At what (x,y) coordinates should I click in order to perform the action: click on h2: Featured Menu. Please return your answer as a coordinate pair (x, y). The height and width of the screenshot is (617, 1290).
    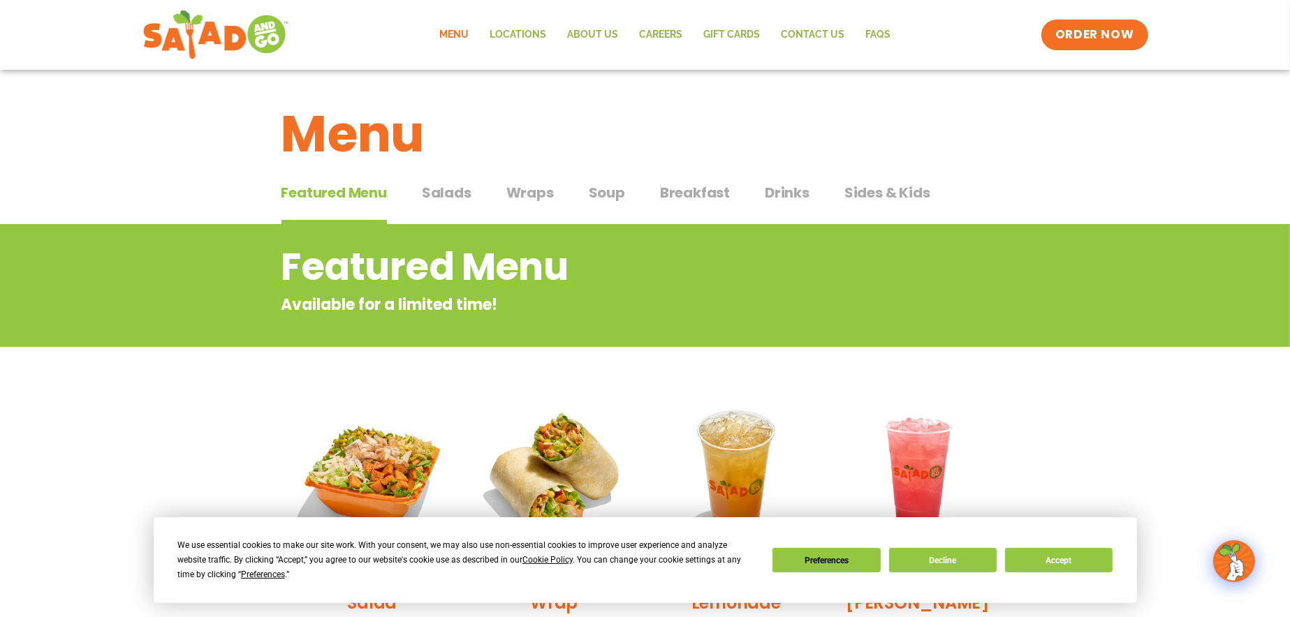
    Looking at the image, I should click on (589, 267).